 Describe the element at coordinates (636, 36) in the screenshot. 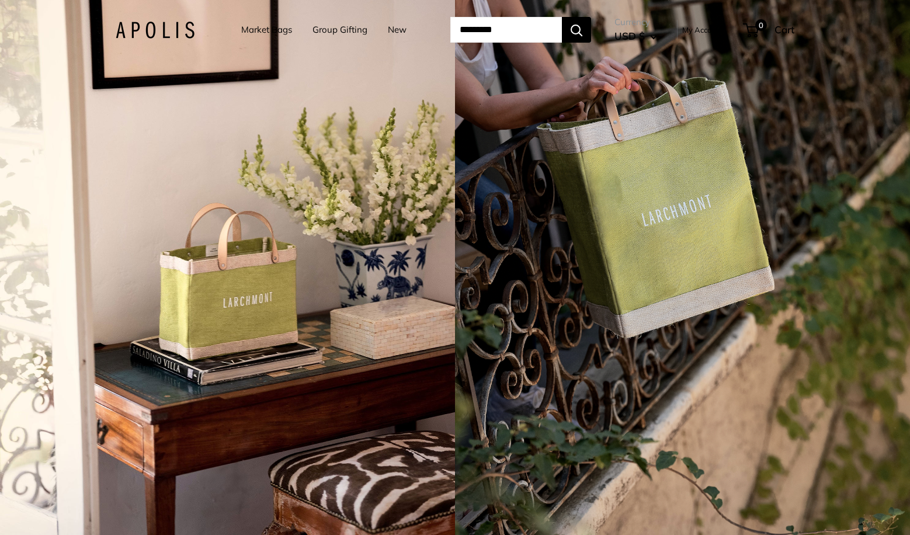

I see `button: USD $` at that location.